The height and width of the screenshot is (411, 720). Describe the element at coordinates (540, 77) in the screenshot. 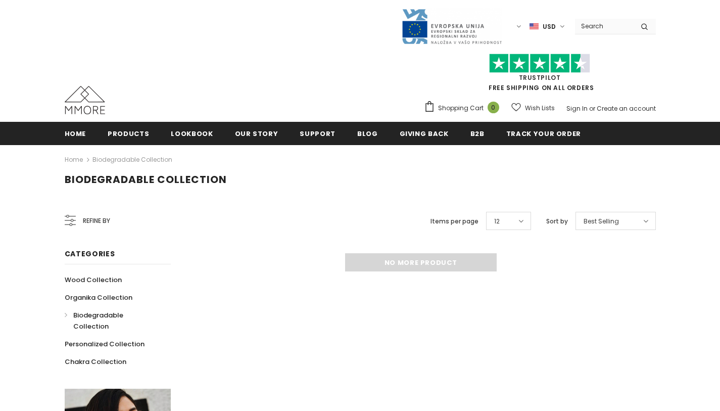

I see `a: Trustpilot` at that location.